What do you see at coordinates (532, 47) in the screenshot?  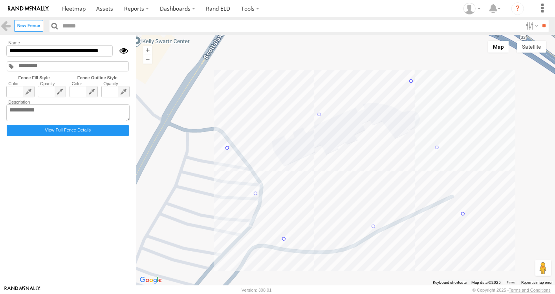 I see `button: Show satellite imagery` at bounding box center [532, 47].